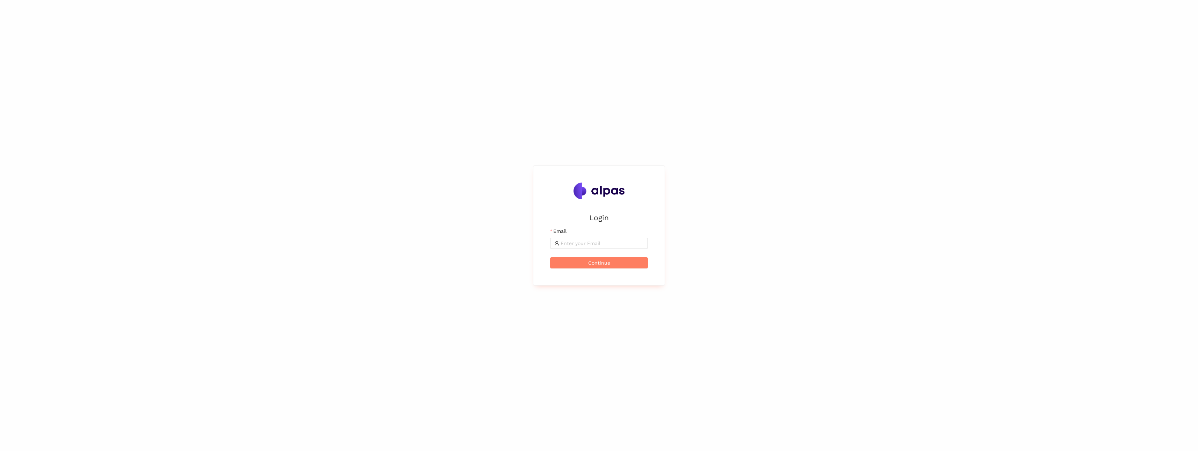 This screenshot has width=1198, height=451. I want to click on span: user, so click(557, 243).